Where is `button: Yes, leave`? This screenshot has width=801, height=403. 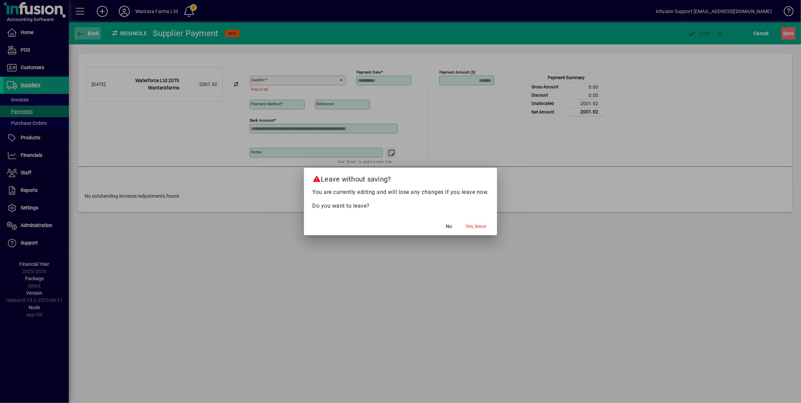 button: Yes, leave is located at coordinates (476, 227).